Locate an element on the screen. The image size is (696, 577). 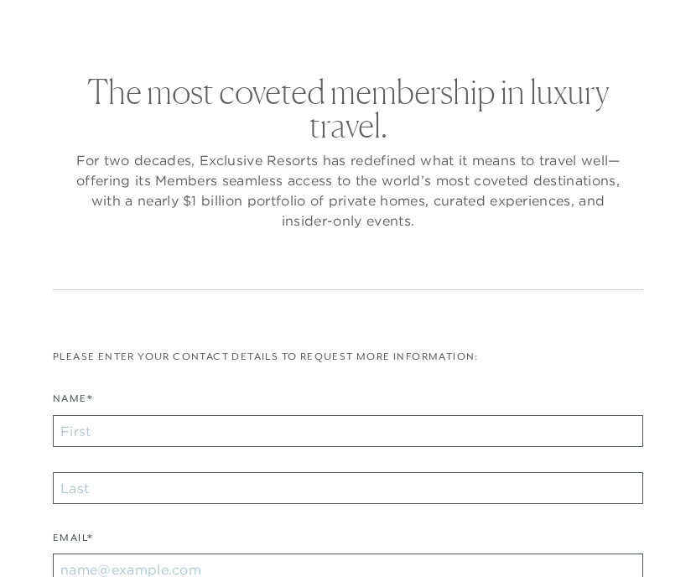
input: Last is located at coordinates (348, 488).